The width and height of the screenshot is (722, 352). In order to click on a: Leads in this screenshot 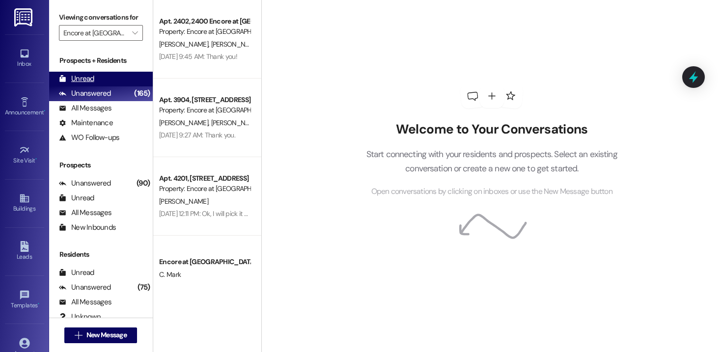, I will do `click(25, 252)`.